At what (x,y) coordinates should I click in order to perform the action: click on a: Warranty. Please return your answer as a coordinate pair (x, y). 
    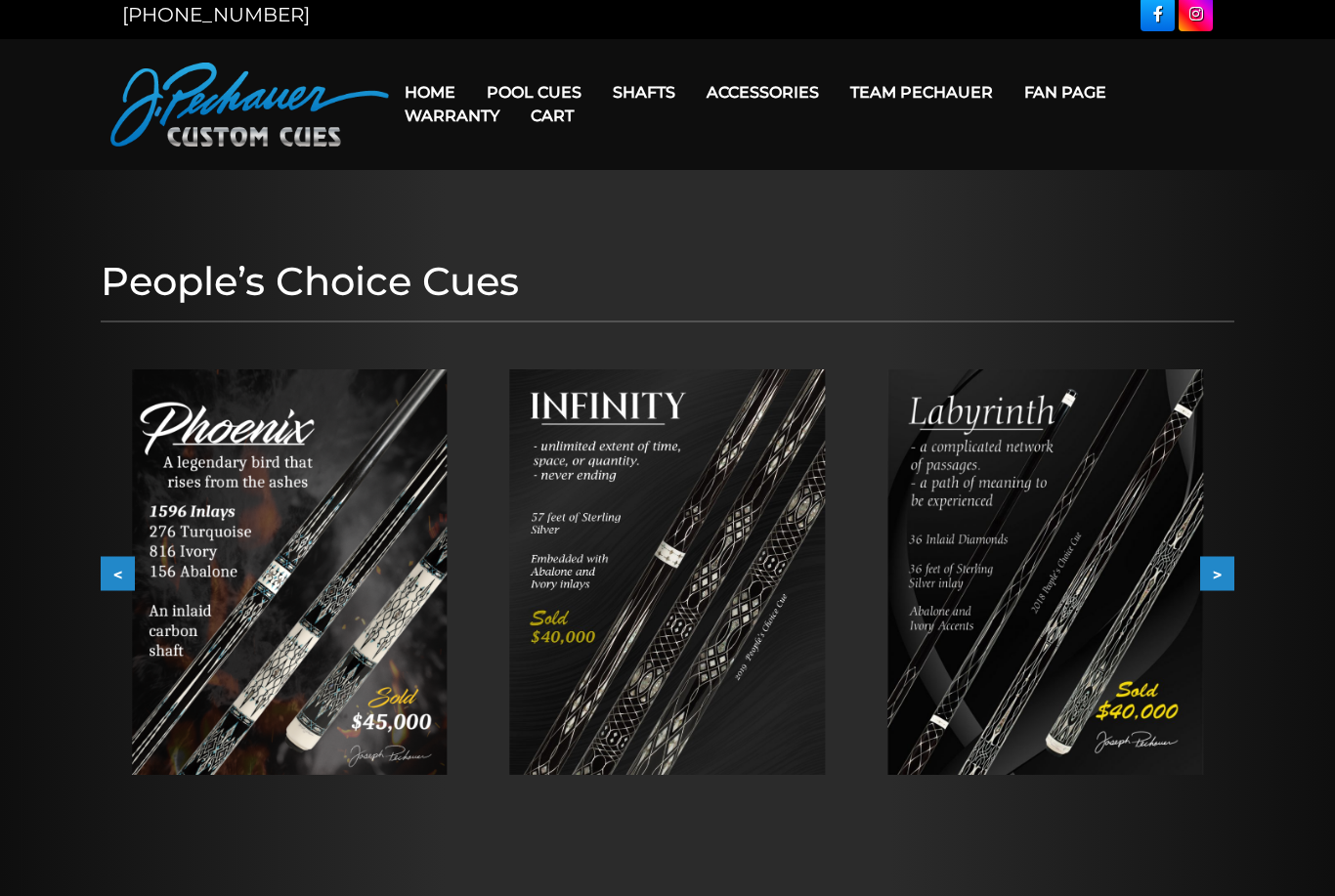
    Looking at the image, I should click on (452, 115).